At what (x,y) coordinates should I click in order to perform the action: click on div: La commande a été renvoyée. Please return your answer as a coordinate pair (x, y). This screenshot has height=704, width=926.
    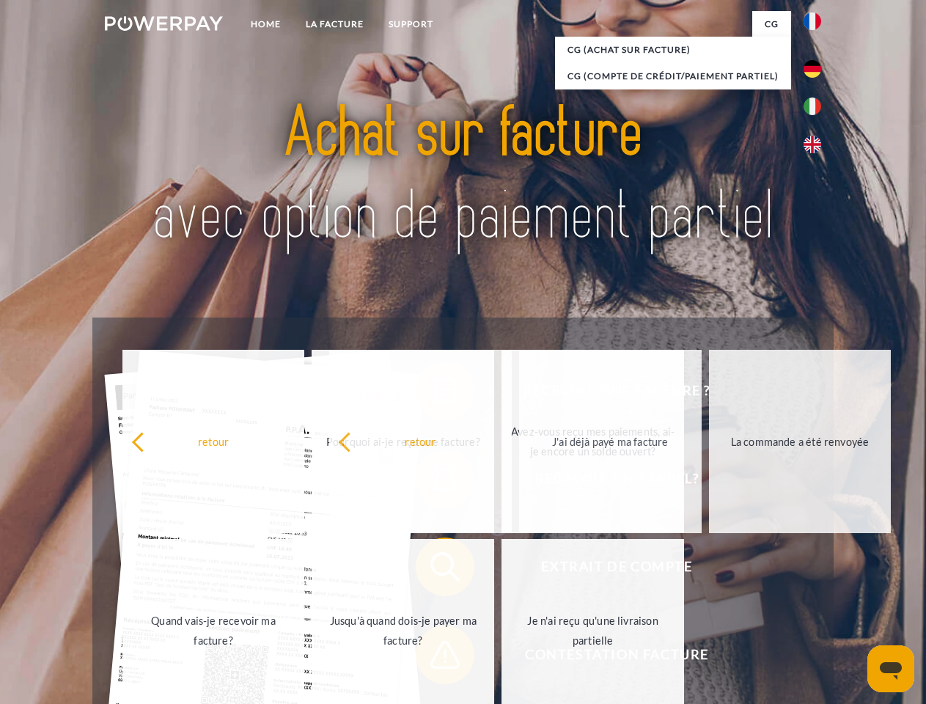
    Looking at the image, I should click on (800, 441).